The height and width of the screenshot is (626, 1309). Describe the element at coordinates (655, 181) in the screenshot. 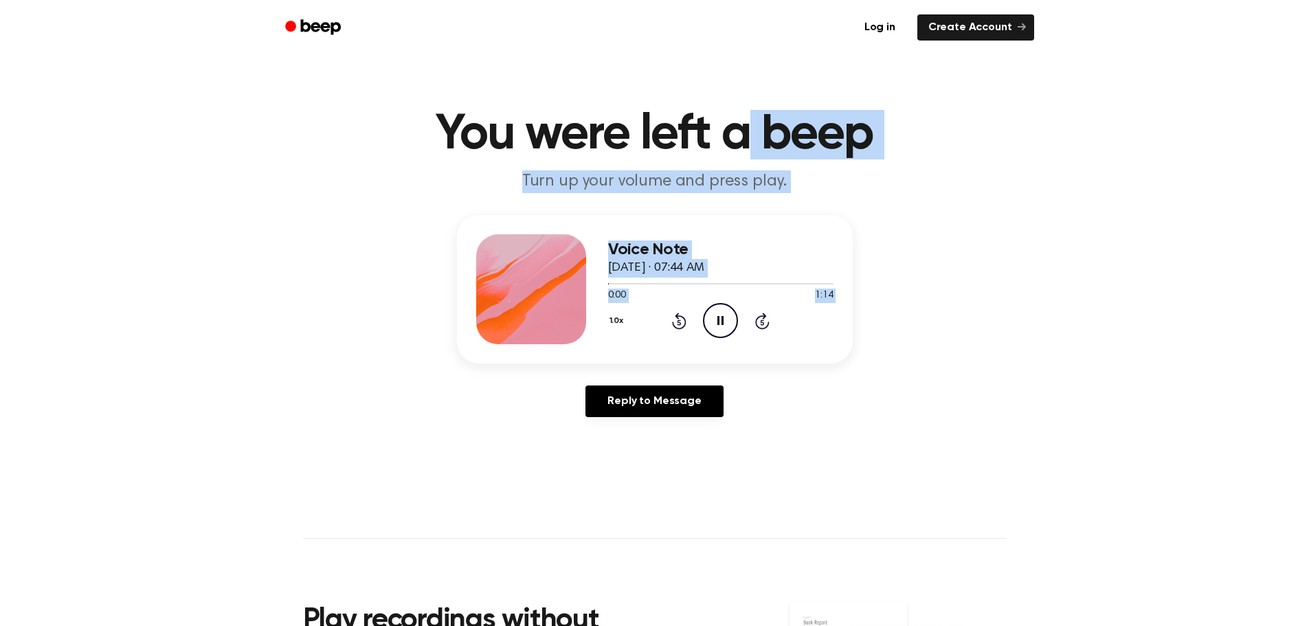

I see `p: Turn up your volume and press play.` at that location.